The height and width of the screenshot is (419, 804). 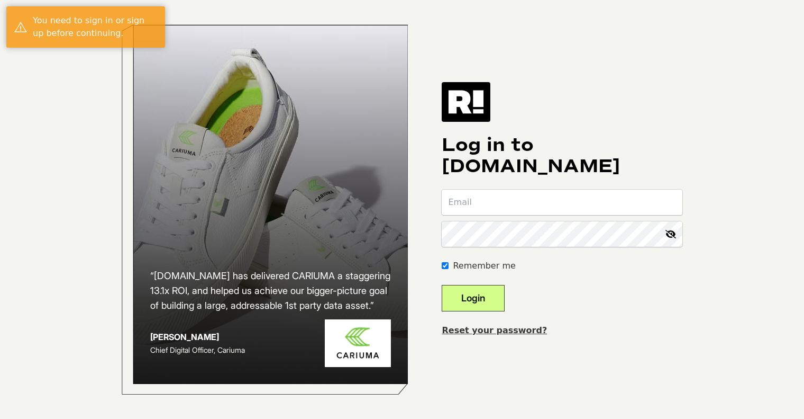 I want to click on img: Cariuma, so click(x=358, y=343).